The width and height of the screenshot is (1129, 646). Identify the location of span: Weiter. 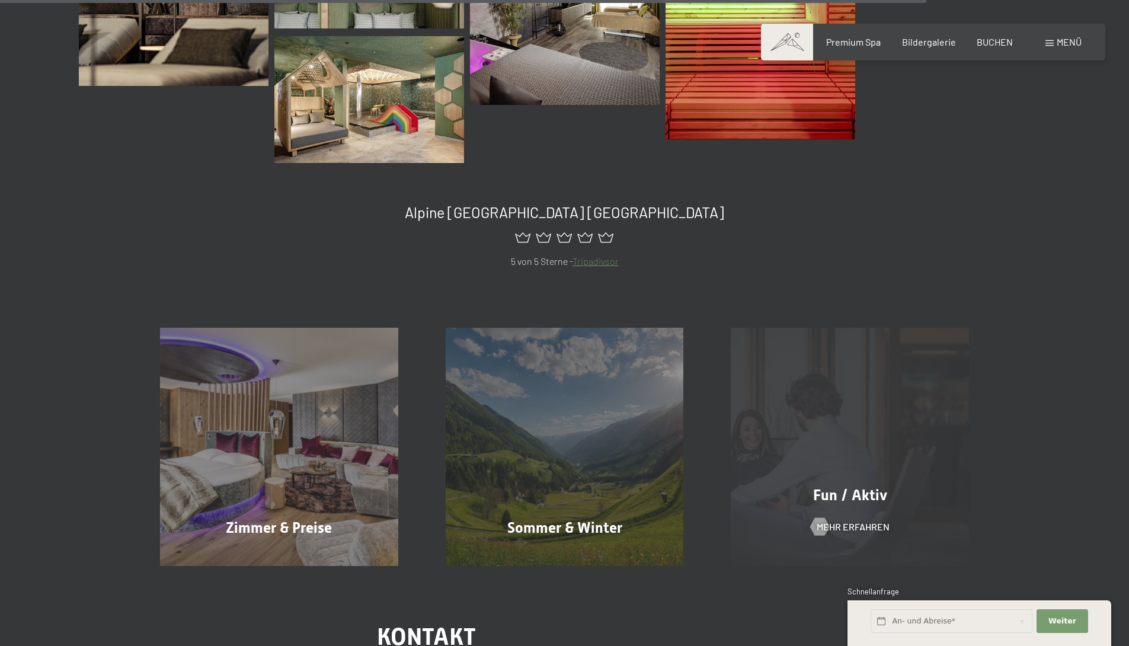
(1062, 621).